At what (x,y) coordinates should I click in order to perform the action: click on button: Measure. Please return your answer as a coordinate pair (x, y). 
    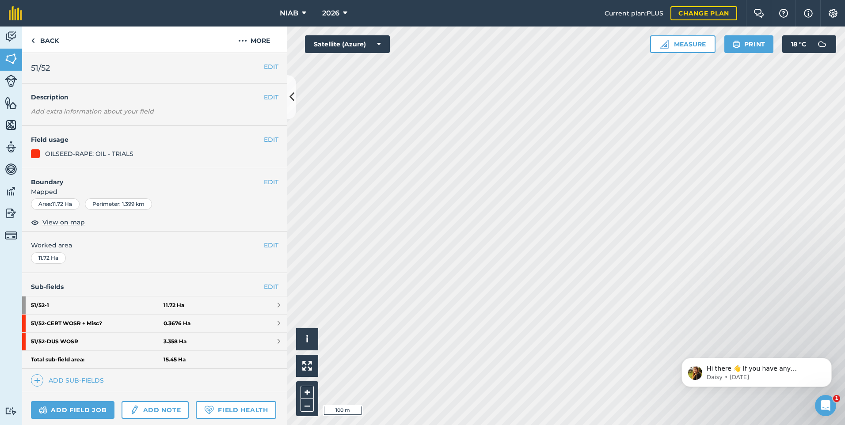
    Looking at the image, I should click on (683, 44).